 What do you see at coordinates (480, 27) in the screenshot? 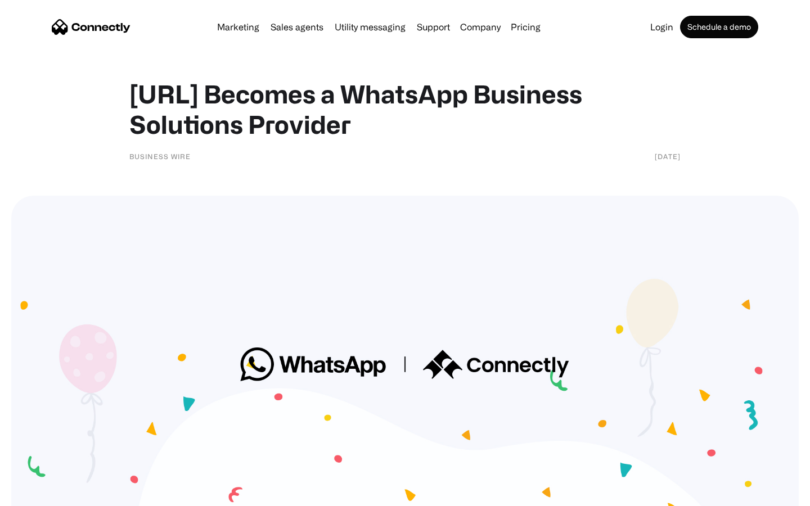
I see `div: Company` at bounding box center [480, 27].